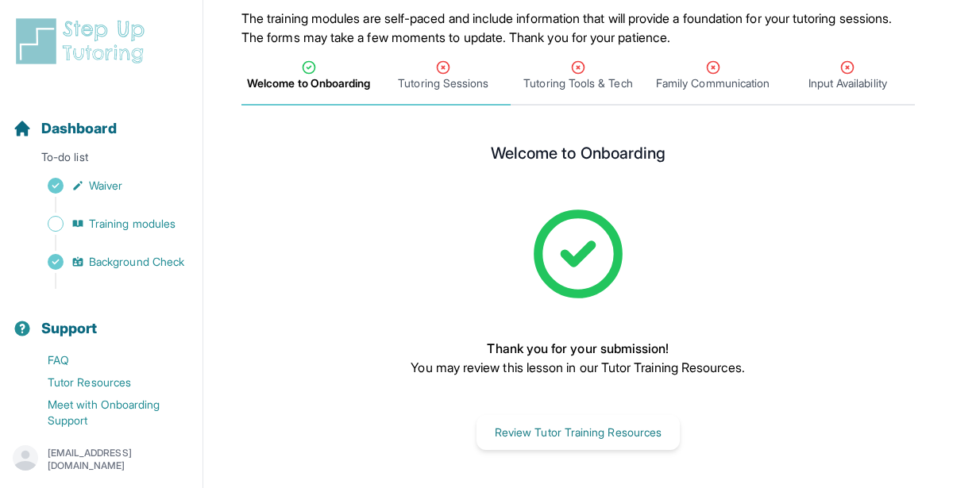  I want to click on span: Background Check, so click(137, 262).